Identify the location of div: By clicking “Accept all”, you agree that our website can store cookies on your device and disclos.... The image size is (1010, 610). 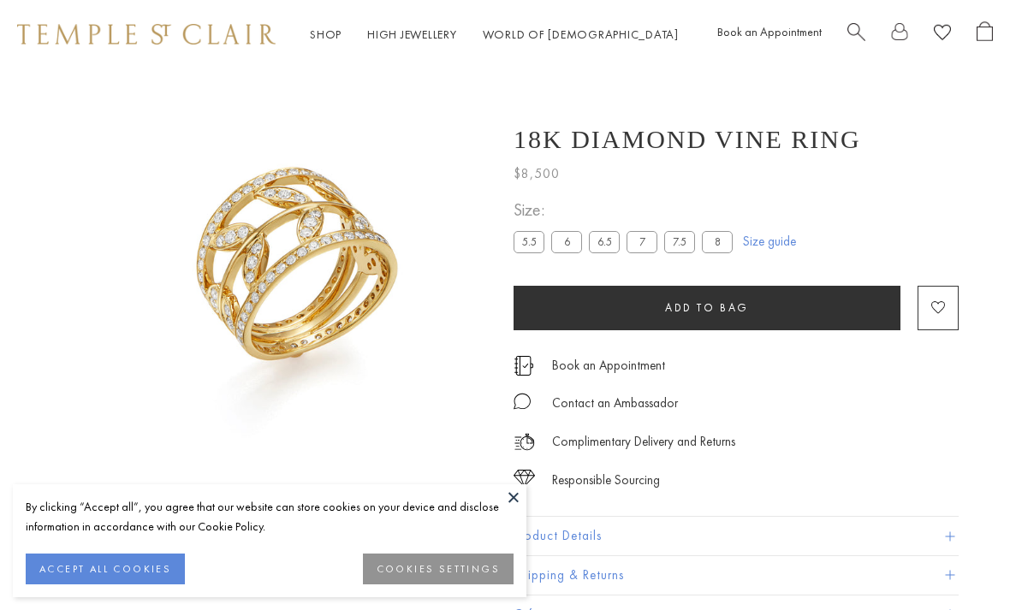
(269, 517).